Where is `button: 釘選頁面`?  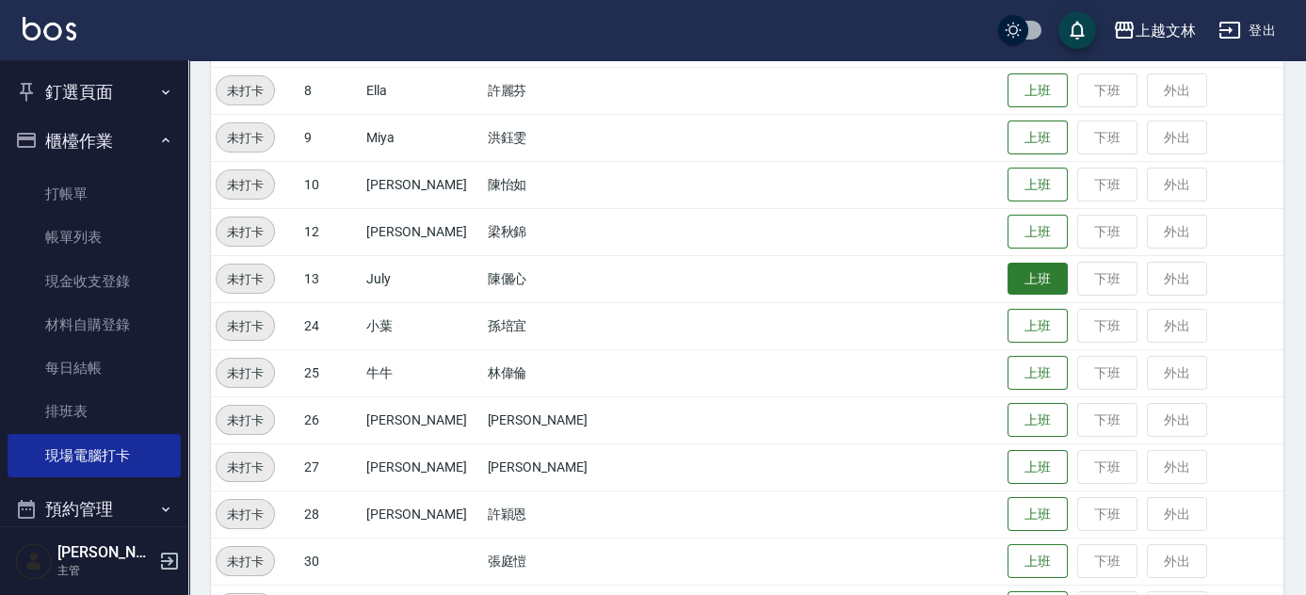
button: 釘選頁面 is located at coordinates (94, 92).